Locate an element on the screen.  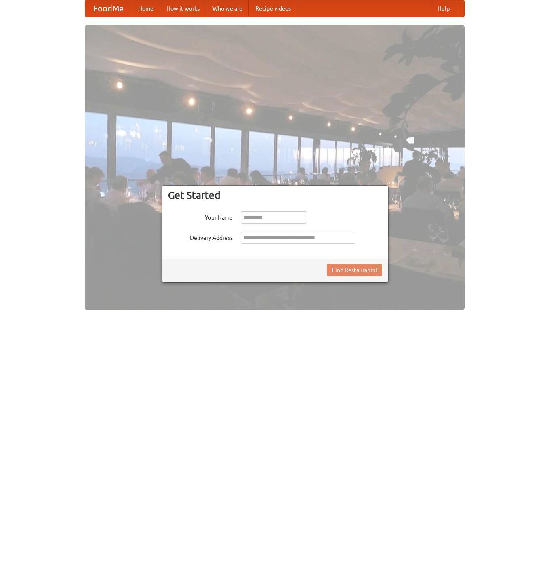
button: Find Restaurants! is located at coordinates (354, 270).